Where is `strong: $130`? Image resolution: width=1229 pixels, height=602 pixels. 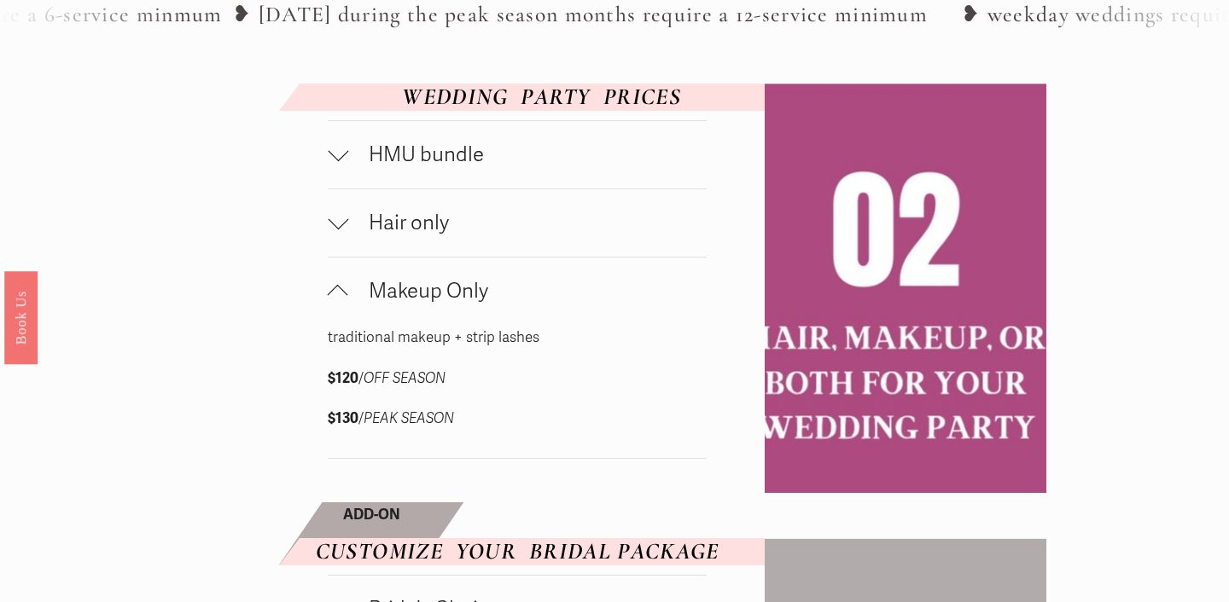
strong: $130 is located at coordinates (343, 418).